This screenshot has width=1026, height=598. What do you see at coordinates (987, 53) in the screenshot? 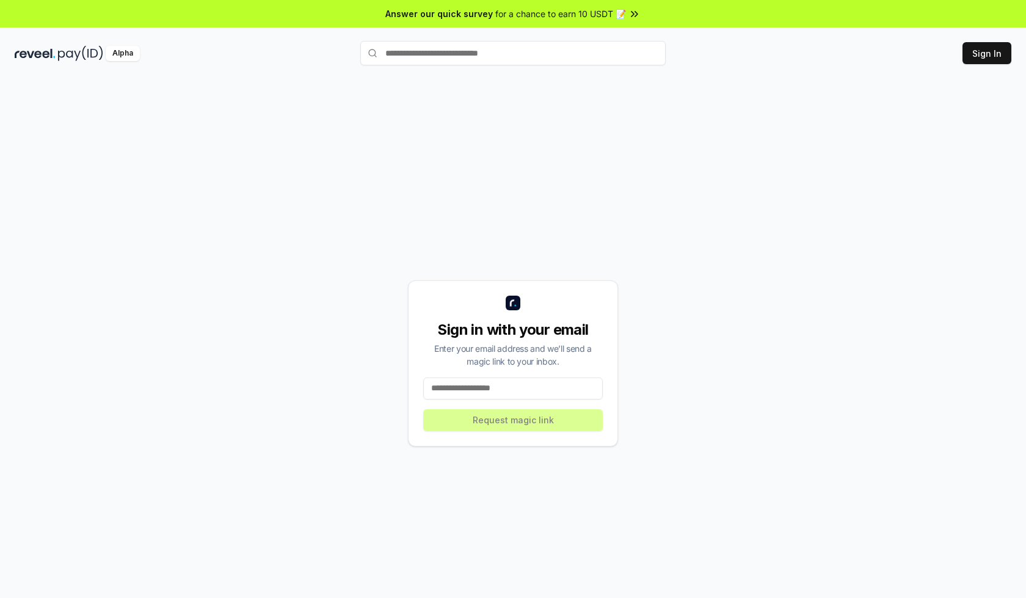
I see `button: Sign In` at bounding box center [987, 53].